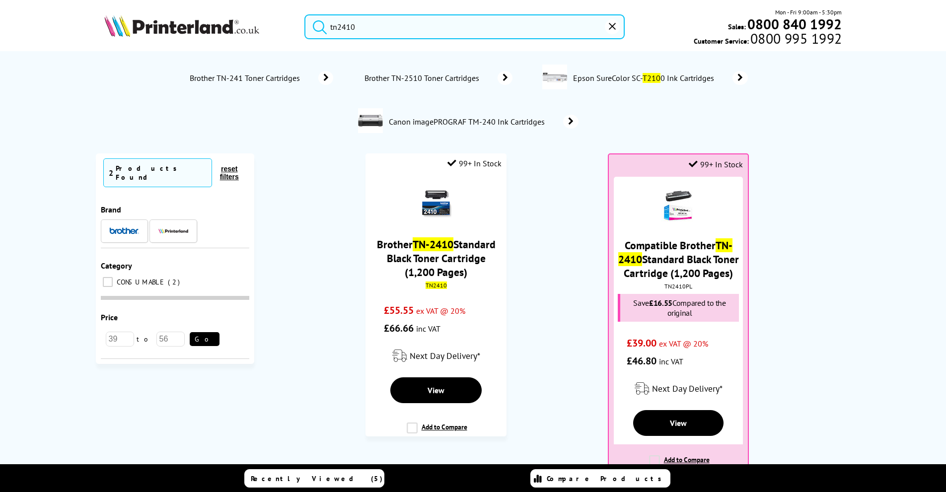  What do you see at coordinates (641, 343) in the screenshot?
I see `span: £39.00` at bounding box center [641, 343].